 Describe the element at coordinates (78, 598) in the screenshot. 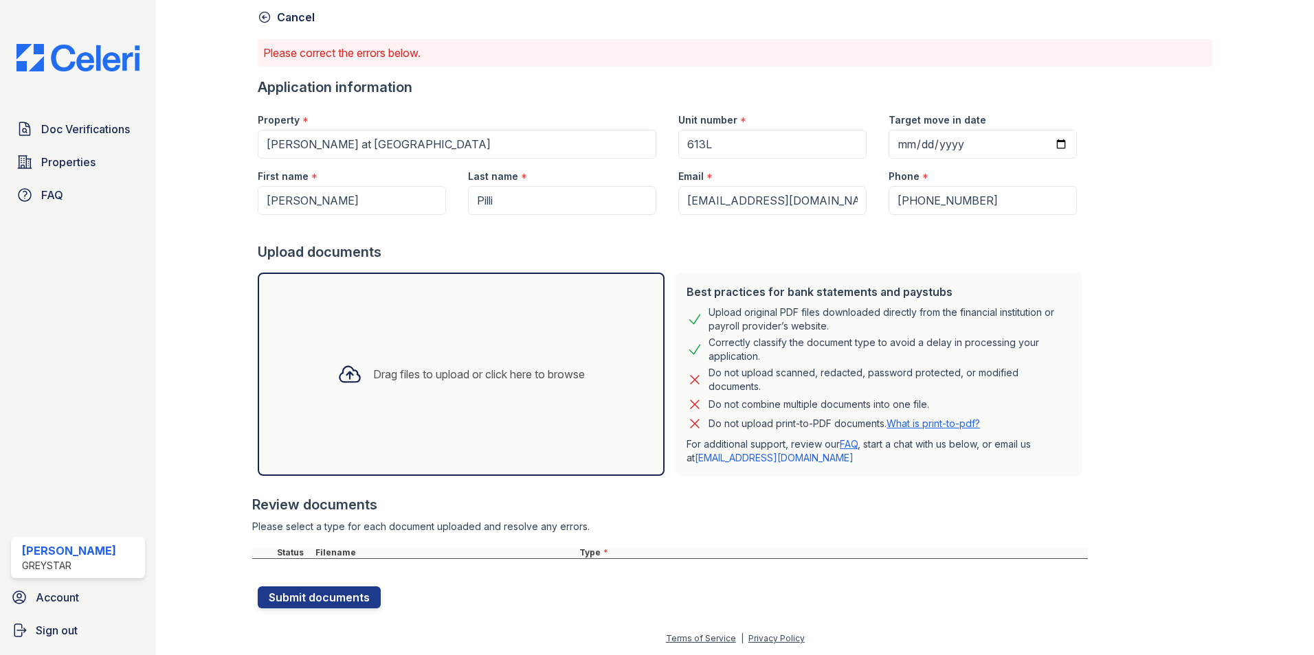

I see `a: Account` at that location.